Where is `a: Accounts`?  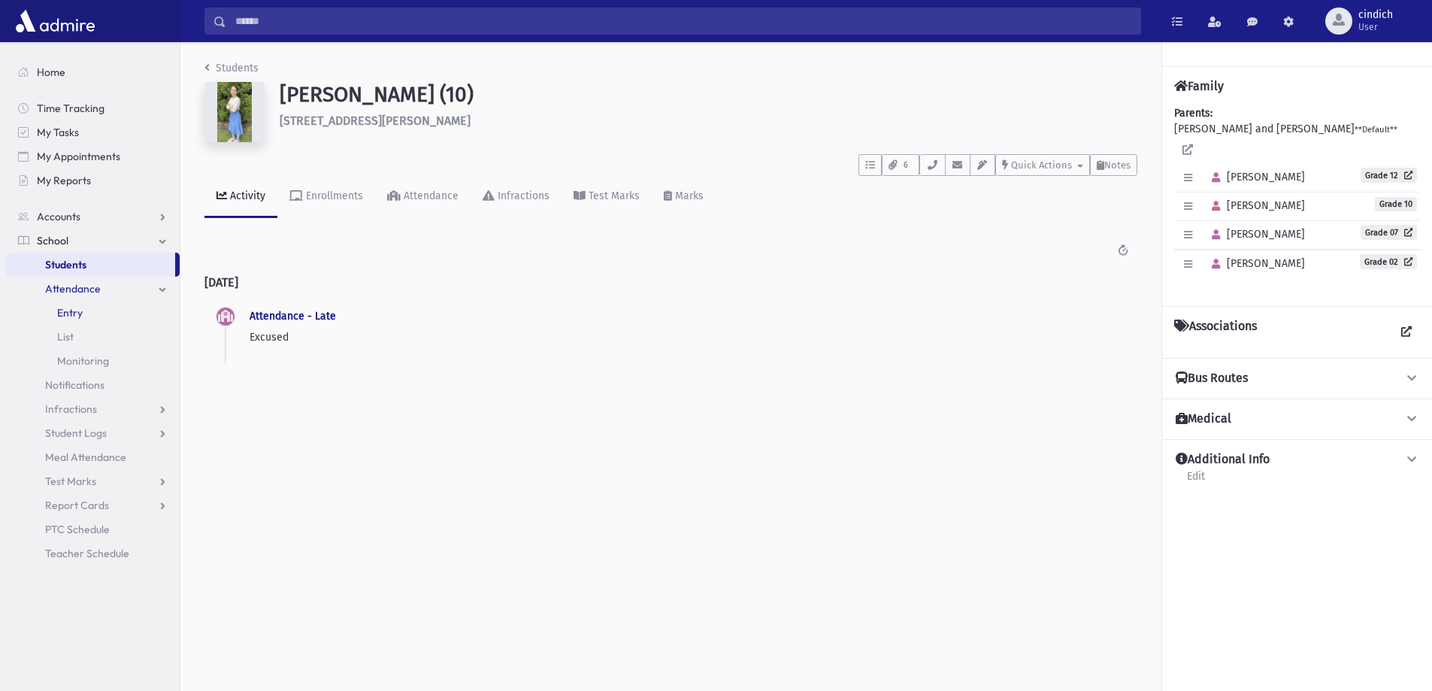
a: Accounts is located at coordinates (92, 216).